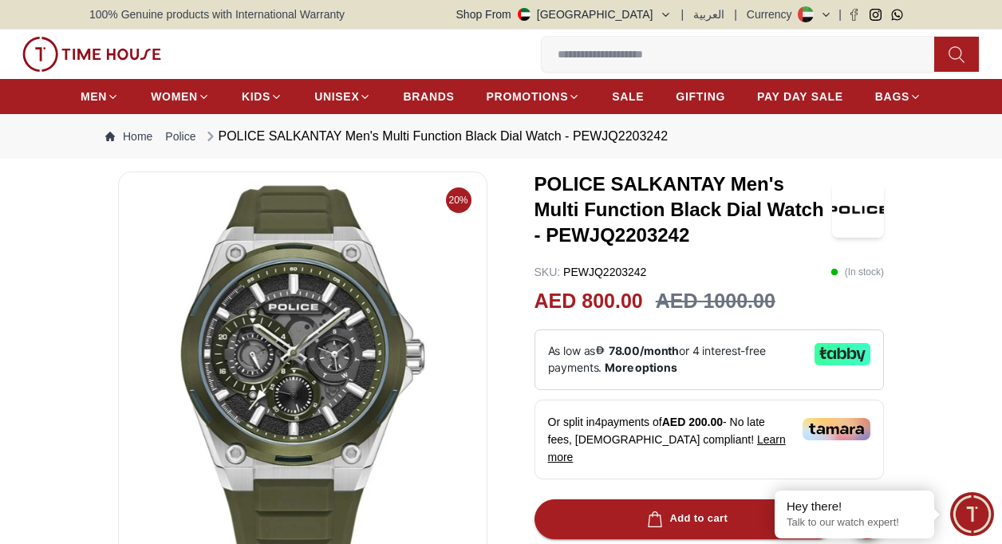  I want to click on div: Currency, so click(772, 14).